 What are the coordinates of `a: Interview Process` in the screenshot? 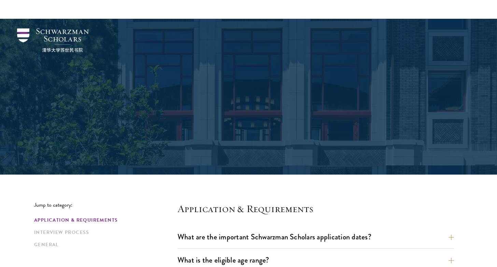 It's located at (104, 232).